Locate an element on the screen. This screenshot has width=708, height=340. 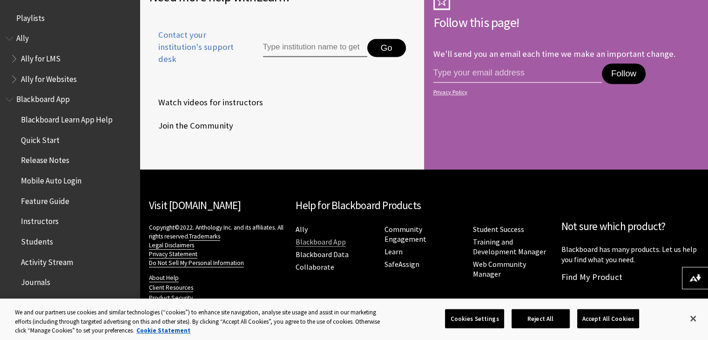
button: Reject All is located at coordinates (540, 318).